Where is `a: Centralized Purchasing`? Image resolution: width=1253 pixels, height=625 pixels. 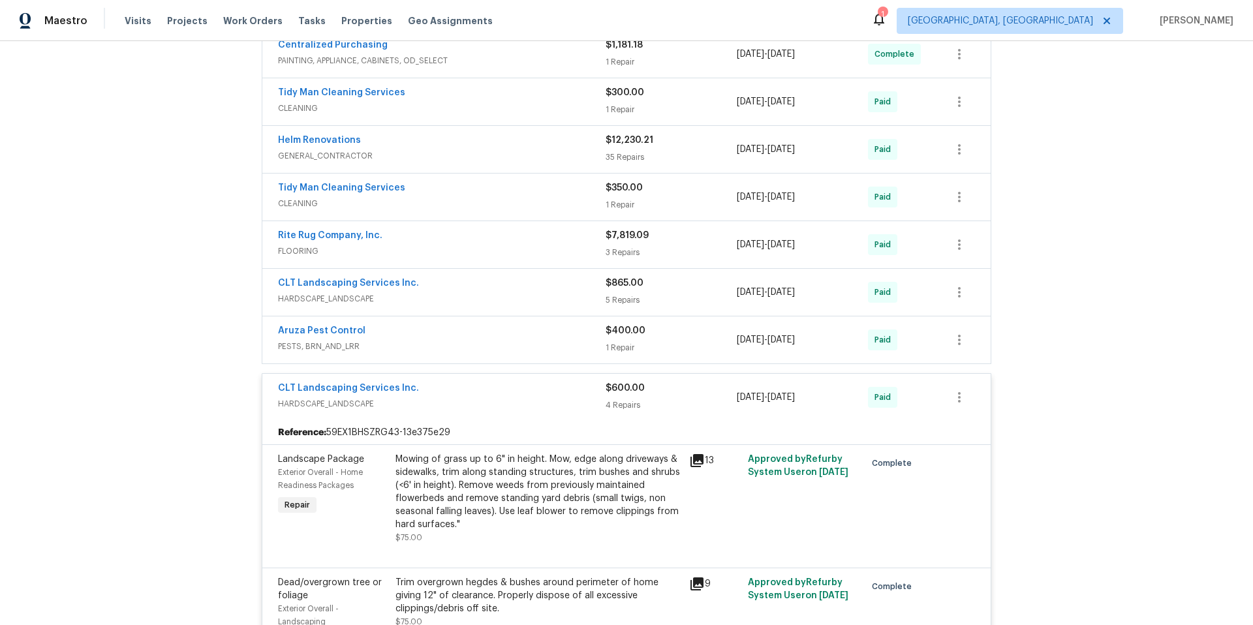 a: Centralized Purchasing is located at coordinates (333, 45).